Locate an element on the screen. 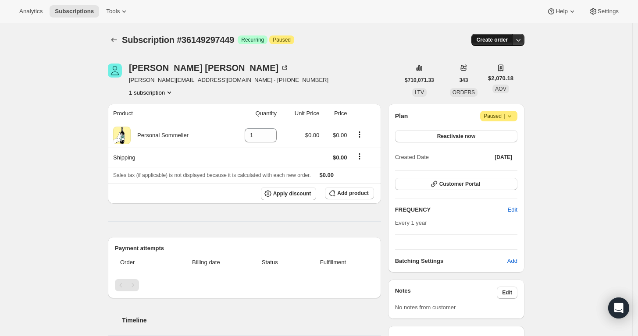 The height and width of the screenshot is (336, 638). h2: Plan is located at coordinates (401, 116).